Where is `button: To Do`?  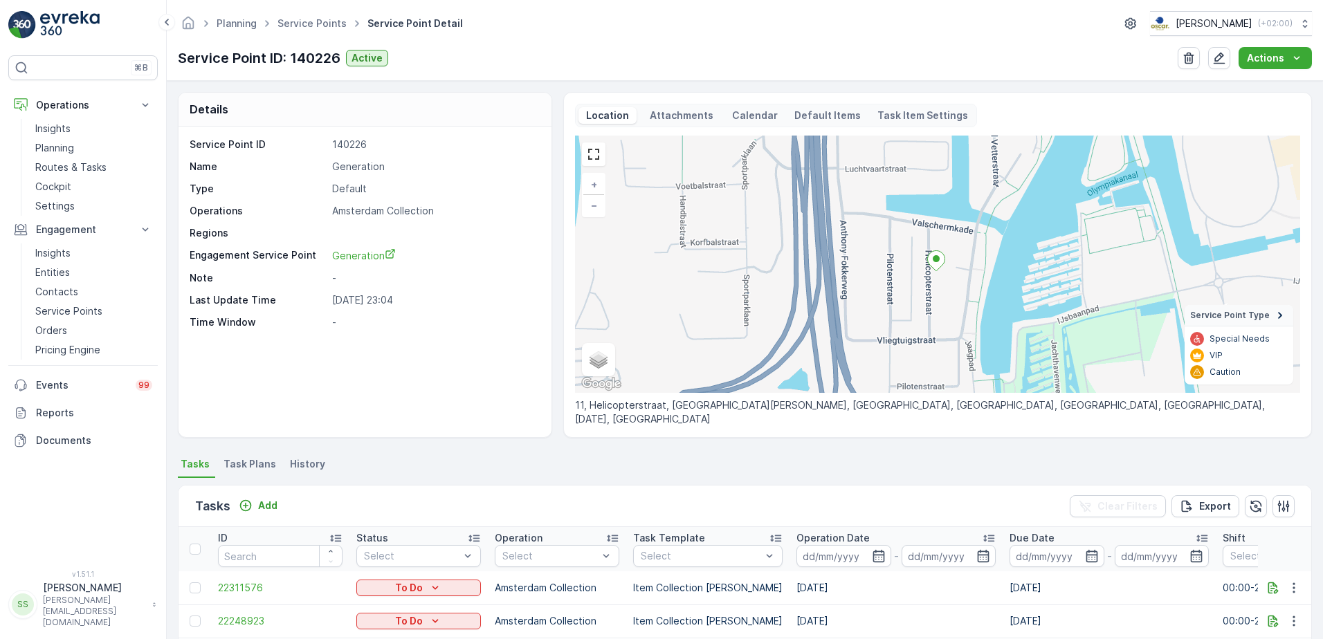 button: To Do is located at coordinates (419, 588).